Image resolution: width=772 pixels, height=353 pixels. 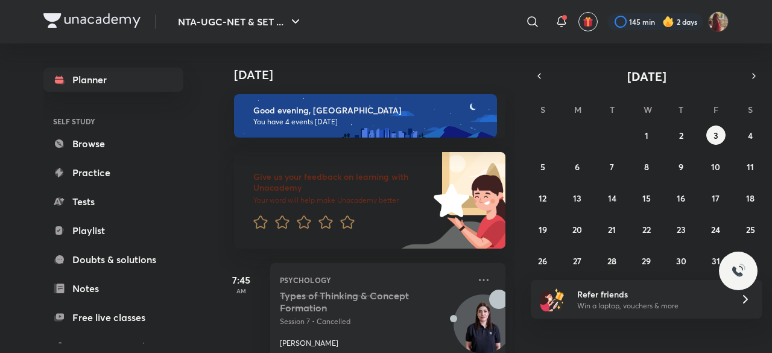 What do you see at coordinates (577, 261) in the screenshot?
I see `abbr: October 27, 2025` at bounding box center [577, 261].